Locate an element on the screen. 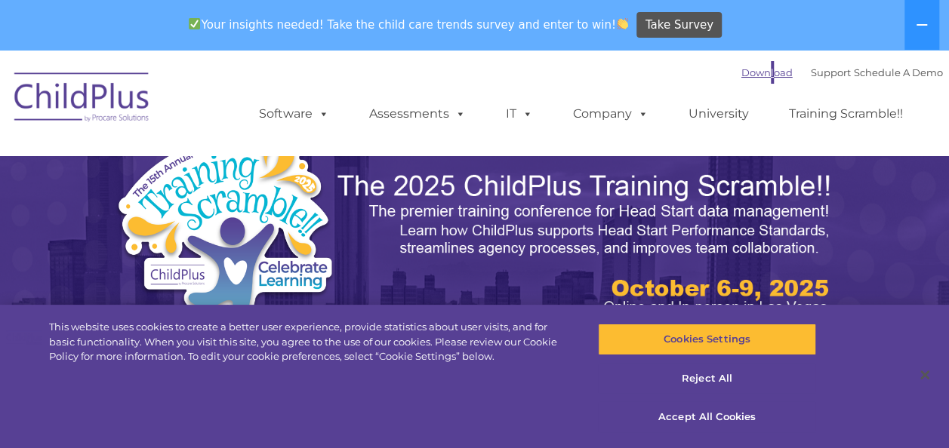 The image size is (949, 448). div: This website uses cookies to create a better user experience, provide statistics about user visit... is located at coordinates (309, 342).